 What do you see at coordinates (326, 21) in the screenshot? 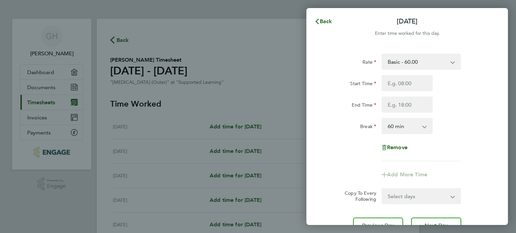
I see `span: Back` at bounding box center [326, 21].